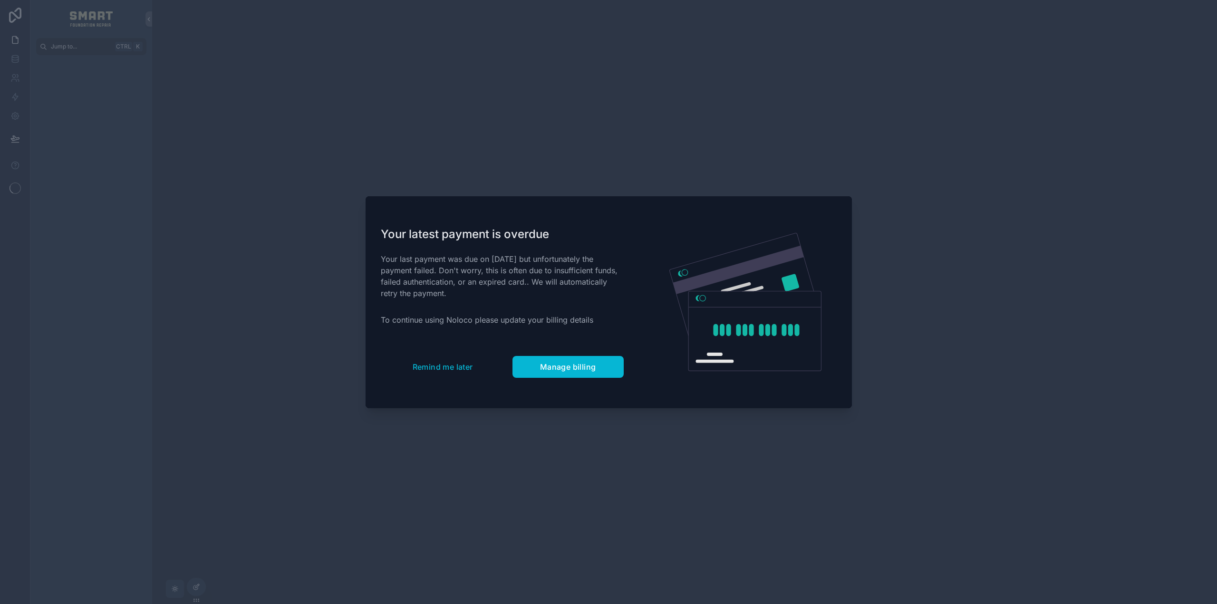 This screenshot has width=1217, height=604. I want to click on button: Manage billing, so click(568, 367).